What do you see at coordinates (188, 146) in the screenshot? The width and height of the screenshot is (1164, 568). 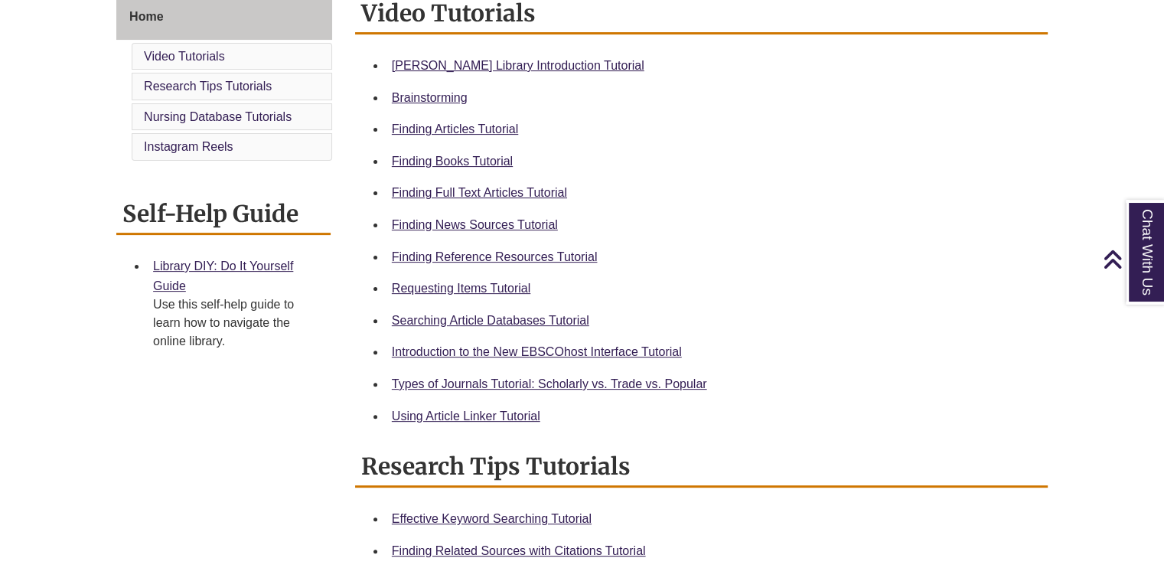 I see `a: Instagram Reels` at bounding box center [188, 146].